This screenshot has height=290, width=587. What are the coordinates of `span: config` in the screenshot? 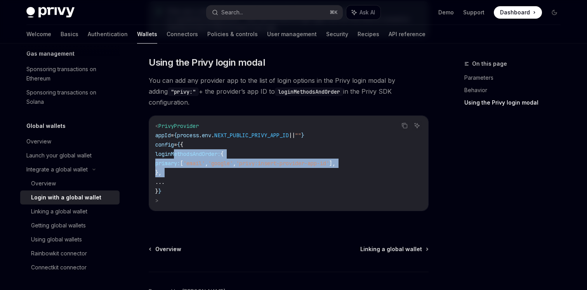 It's located at (165, 145).